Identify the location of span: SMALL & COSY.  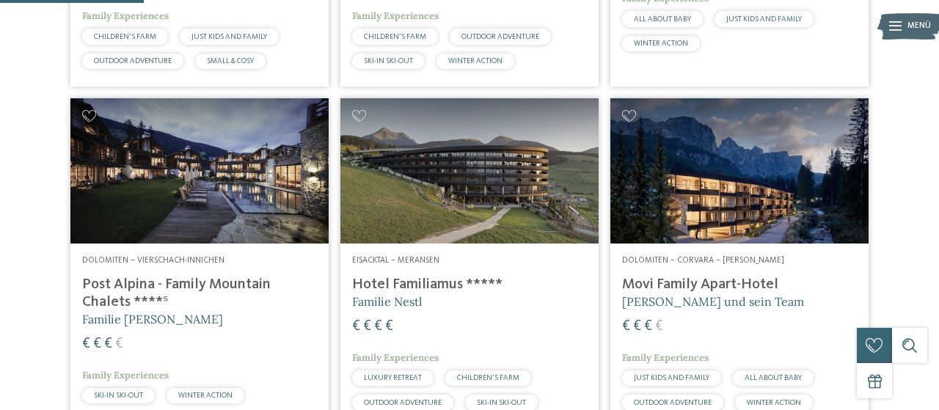
(230, 61).